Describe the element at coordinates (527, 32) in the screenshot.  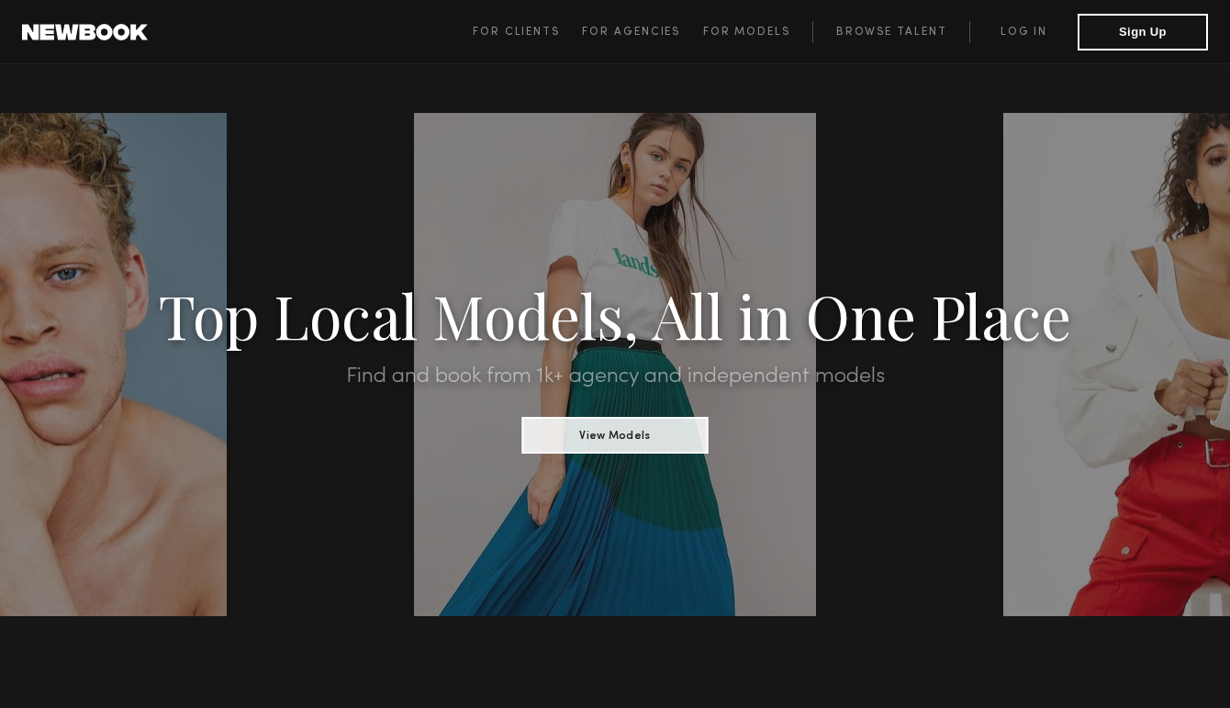
I see `a: For Clients` at that location.